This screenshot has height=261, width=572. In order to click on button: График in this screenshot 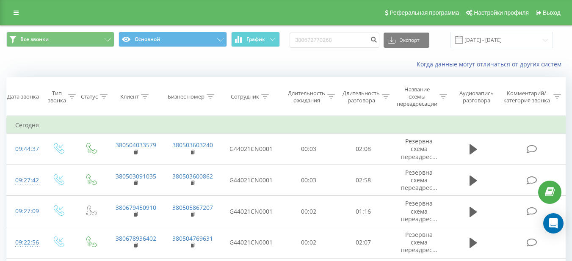, I will do `click(255, 39)`.